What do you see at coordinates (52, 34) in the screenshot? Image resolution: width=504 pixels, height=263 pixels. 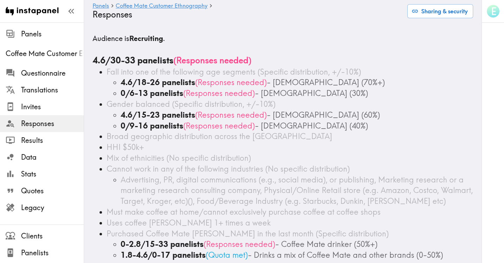 I see `span: Panels` at bounding box center [52, 34].